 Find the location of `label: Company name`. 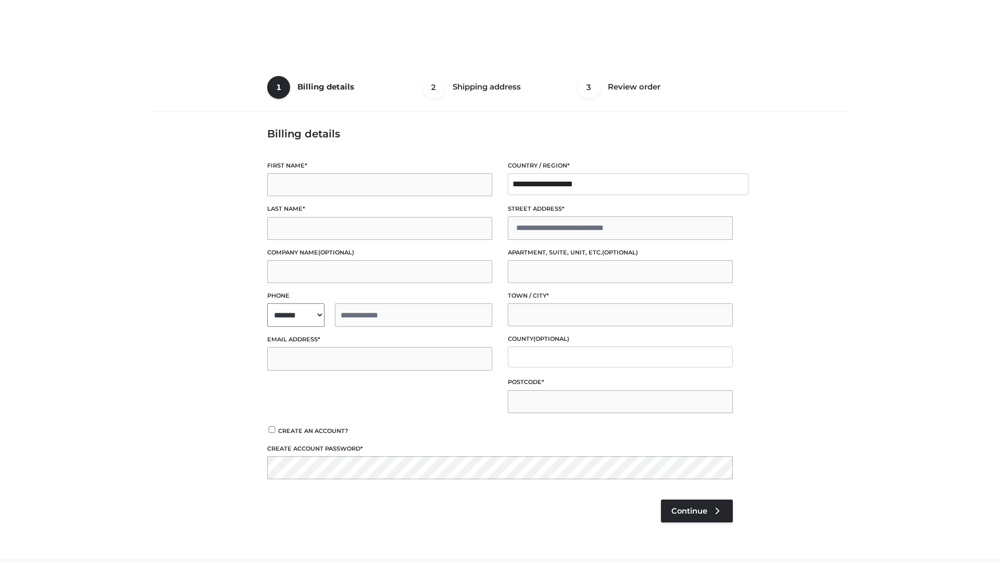

label: Company name is located at coordinates (380, 253).